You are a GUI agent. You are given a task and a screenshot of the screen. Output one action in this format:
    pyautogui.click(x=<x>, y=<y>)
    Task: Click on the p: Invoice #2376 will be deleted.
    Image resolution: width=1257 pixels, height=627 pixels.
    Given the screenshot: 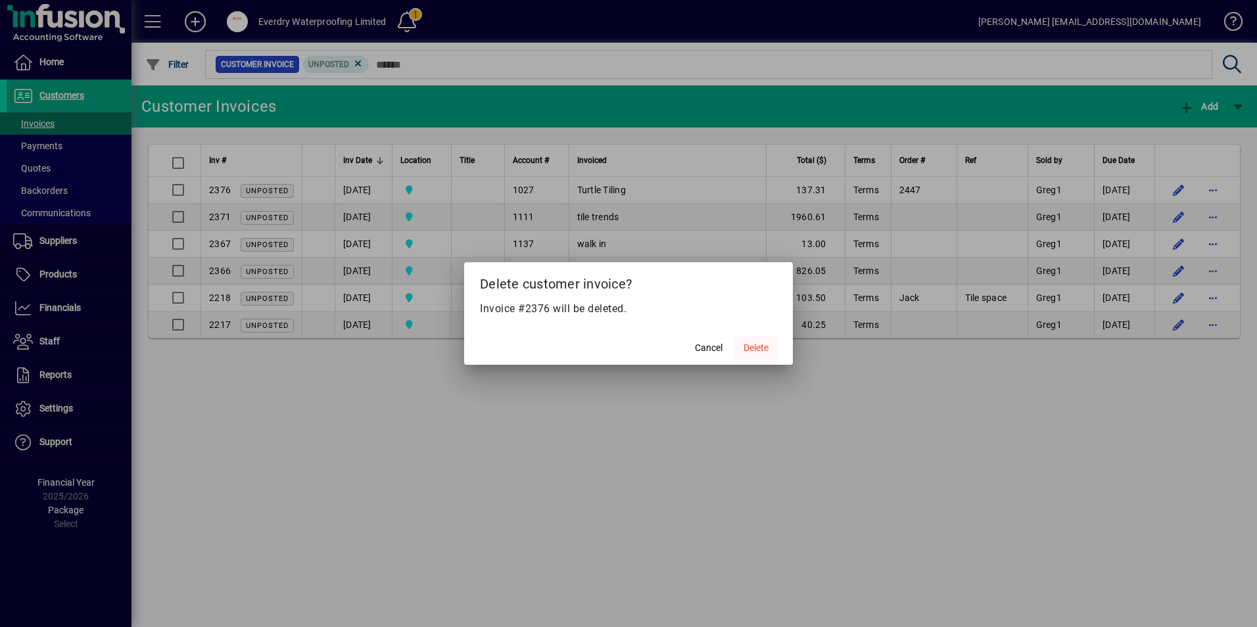 What is the action you would take?
    pyautogui.click(x=629, y=309)
    